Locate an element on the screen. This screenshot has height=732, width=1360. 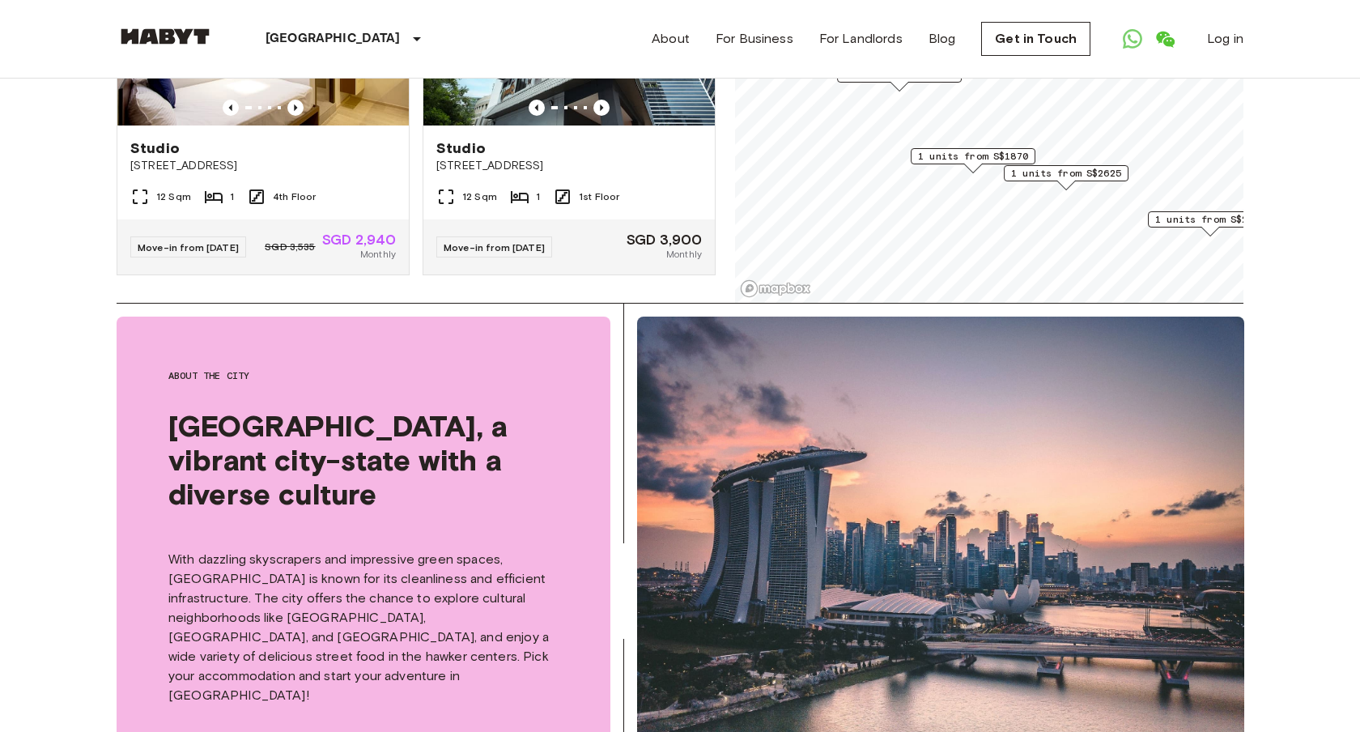
a: Open WhatsApp is located at coordinates (1133, 39).